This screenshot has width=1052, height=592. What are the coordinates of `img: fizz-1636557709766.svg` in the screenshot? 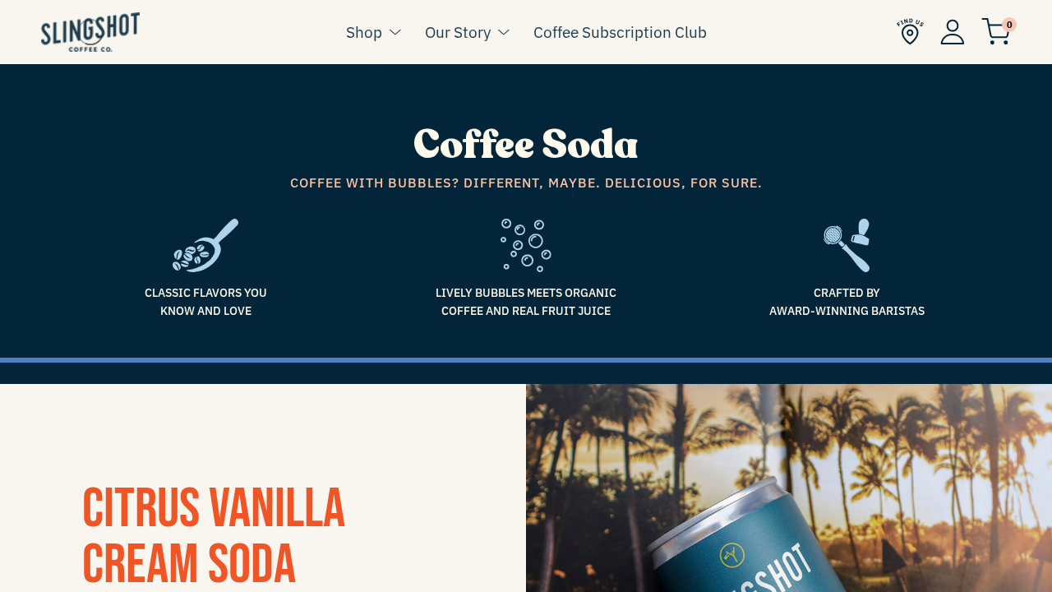 It's located at (525, 245).